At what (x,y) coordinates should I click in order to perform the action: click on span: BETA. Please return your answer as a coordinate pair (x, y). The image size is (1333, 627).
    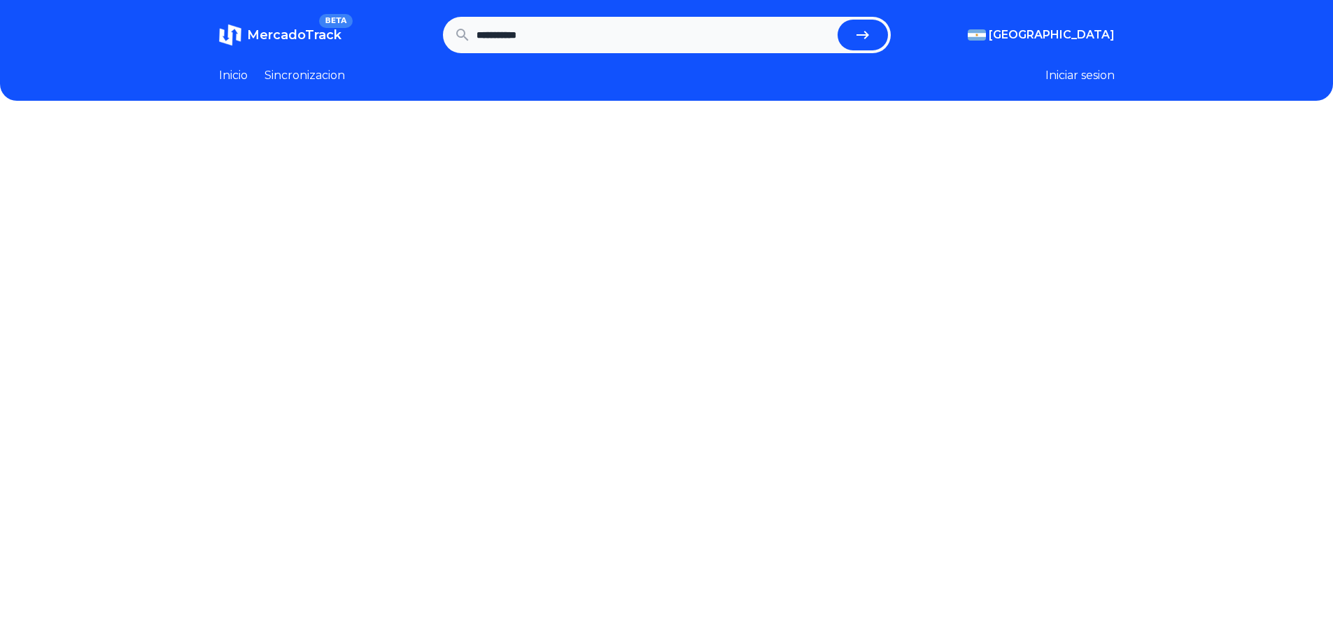
    Looking at the image, I should click on (335, 21).